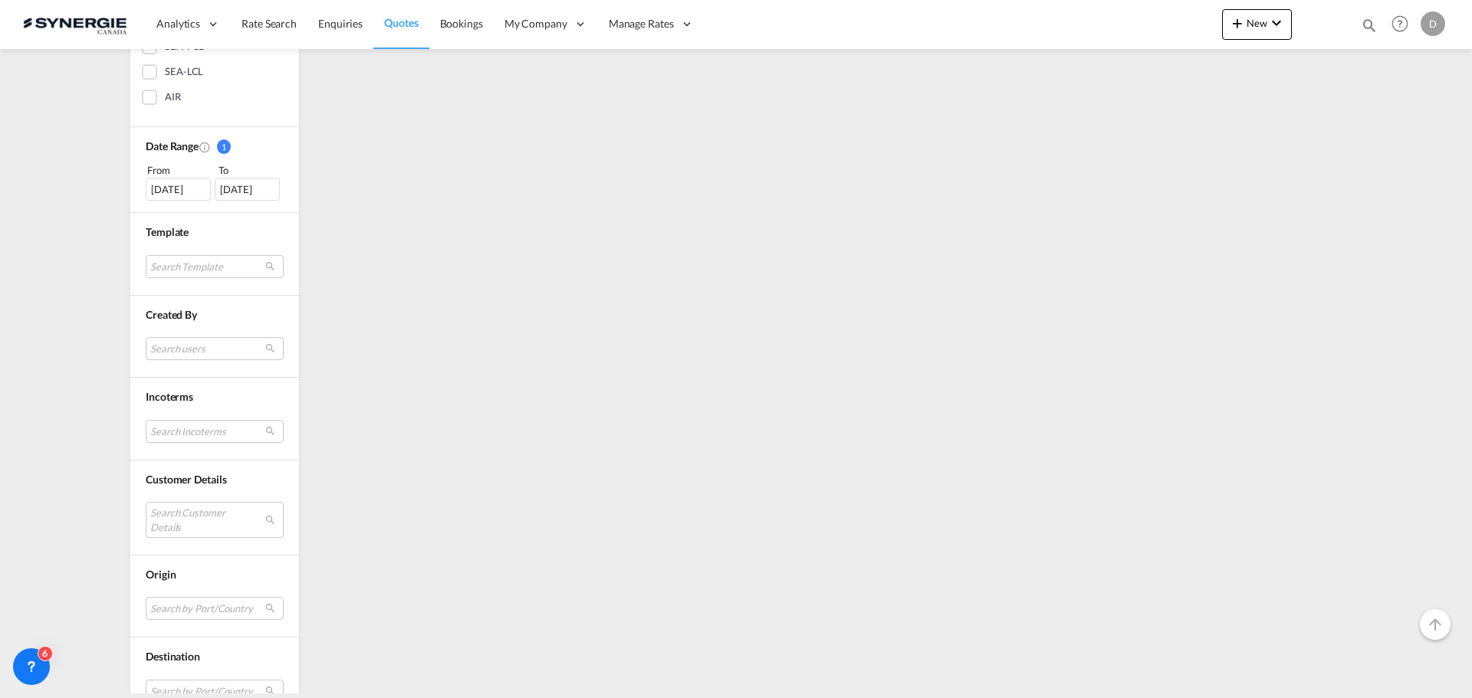  Describe the element at coordinates (1237, 23) in the screenshot. I see `md-icon: icon-plus 400-fg` at that location.